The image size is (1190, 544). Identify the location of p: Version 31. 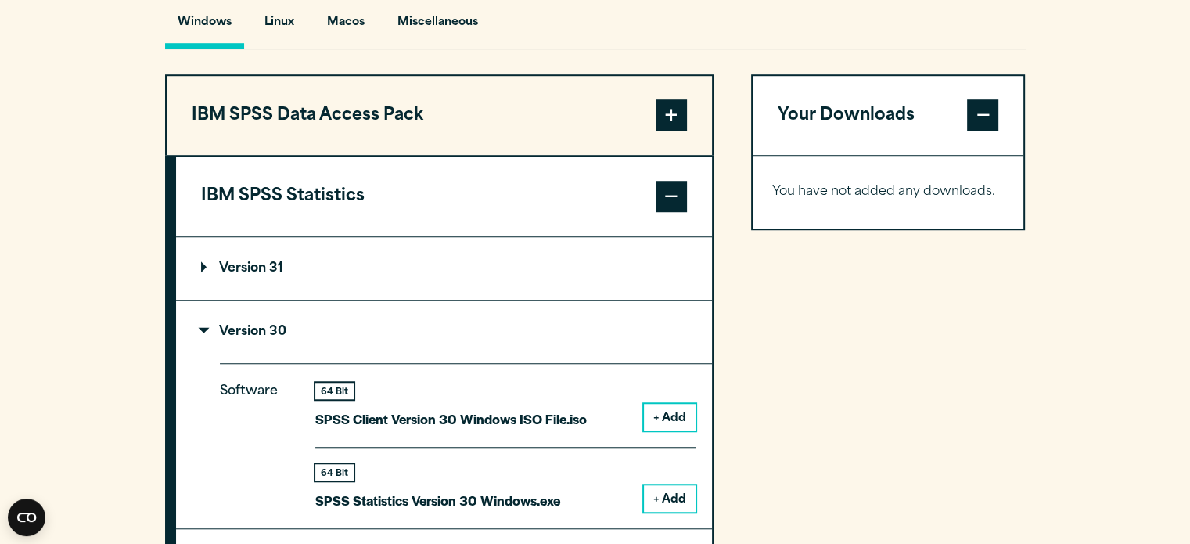
(242, 268).